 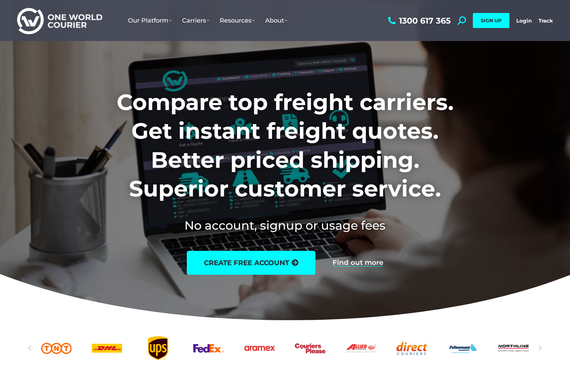 I want to click on a: create free account, so click(x=251, y=263).